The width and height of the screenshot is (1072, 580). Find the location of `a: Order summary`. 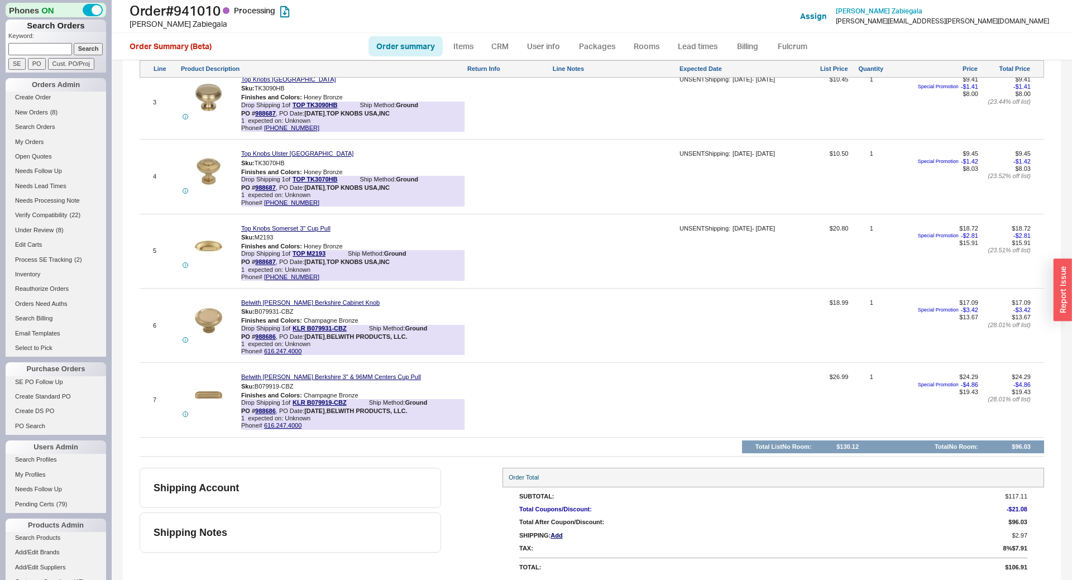

a: Order summary is located at coordinates (405, 46).